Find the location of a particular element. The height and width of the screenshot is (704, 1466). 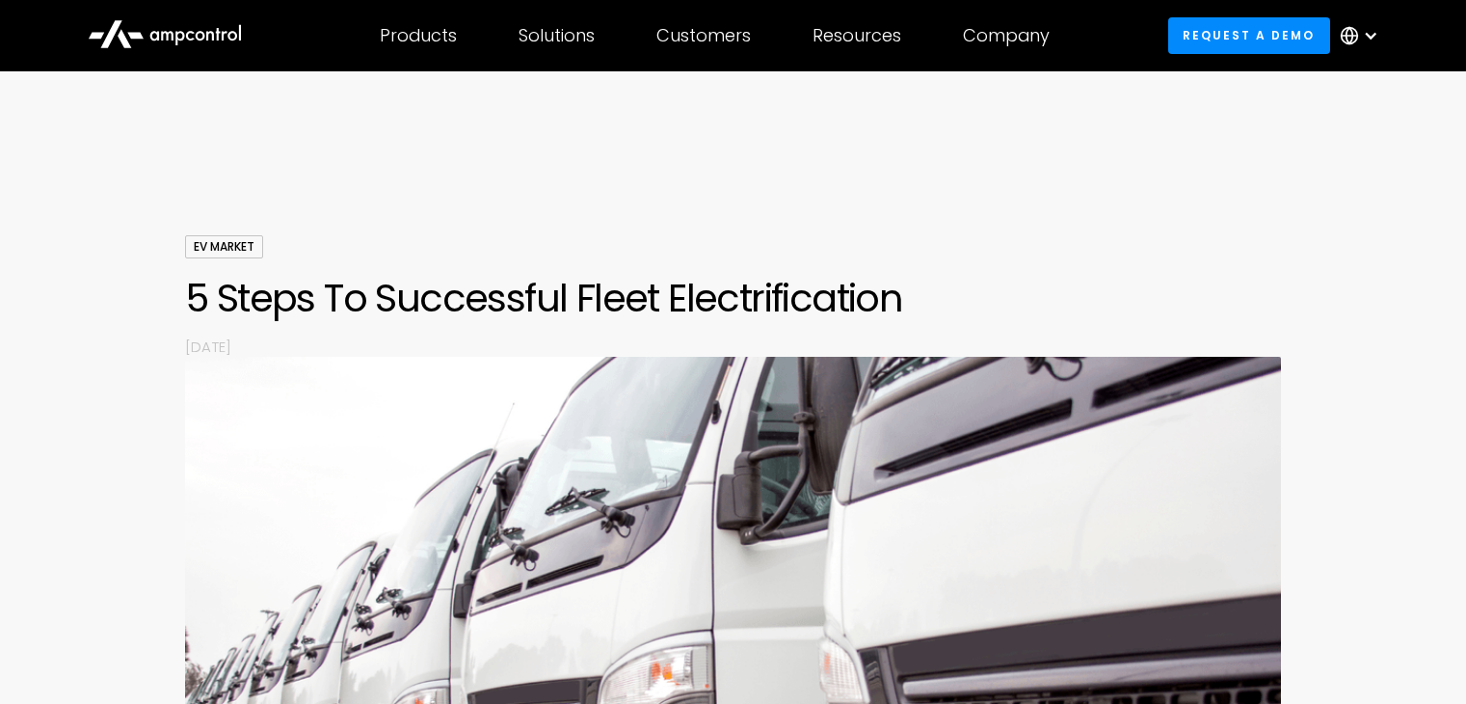

div: Solutions is located at coordinates (556, 36).